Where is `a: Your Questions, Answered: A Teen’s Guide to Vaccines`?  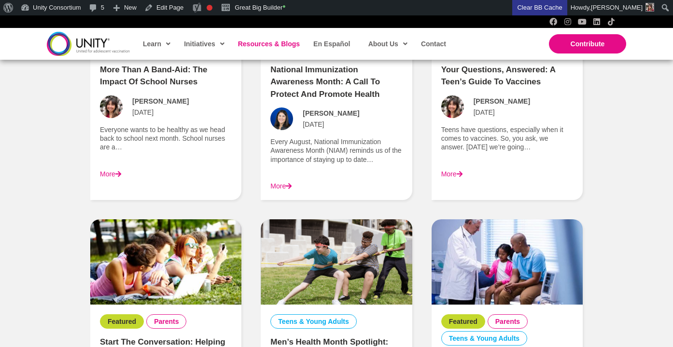
a: Your Questions, Answered: A Teen’s Guide to Vaccines is located at coordinates (498, 76).